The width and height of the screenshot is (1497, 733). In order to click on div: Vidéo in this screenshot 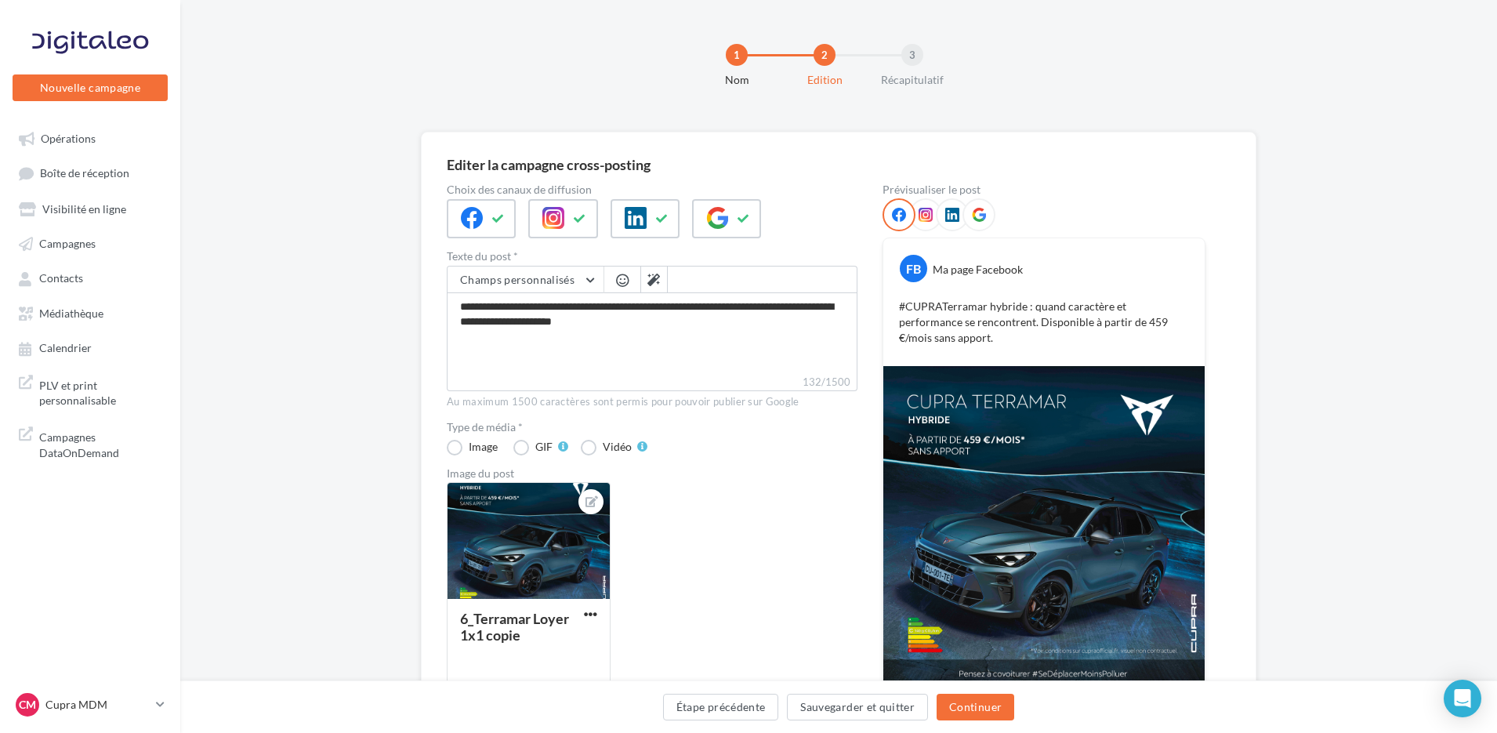, I will do `click(617, 447)`.